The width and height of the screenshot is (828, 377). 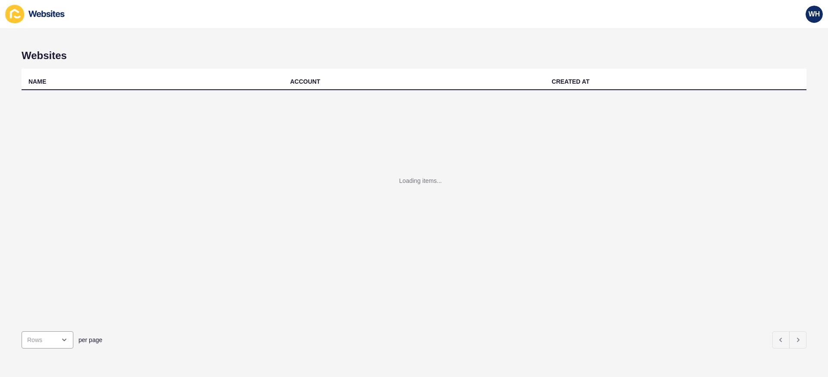 I want to click on div: CREATED AT, so click(x=570, y=81).